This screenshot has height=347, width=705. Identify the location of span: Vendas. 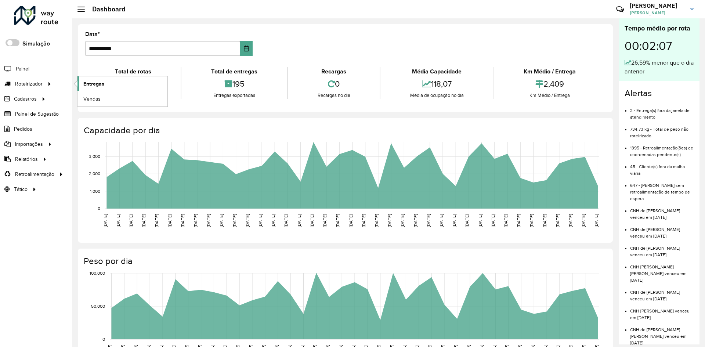
(92, 99).